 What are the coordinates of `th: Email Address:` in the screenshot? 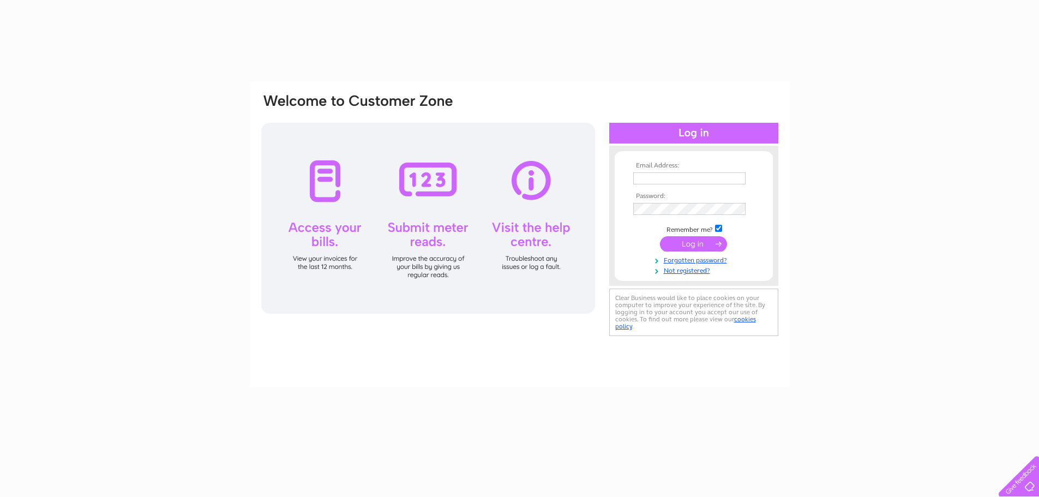 It's located at (694, 166).